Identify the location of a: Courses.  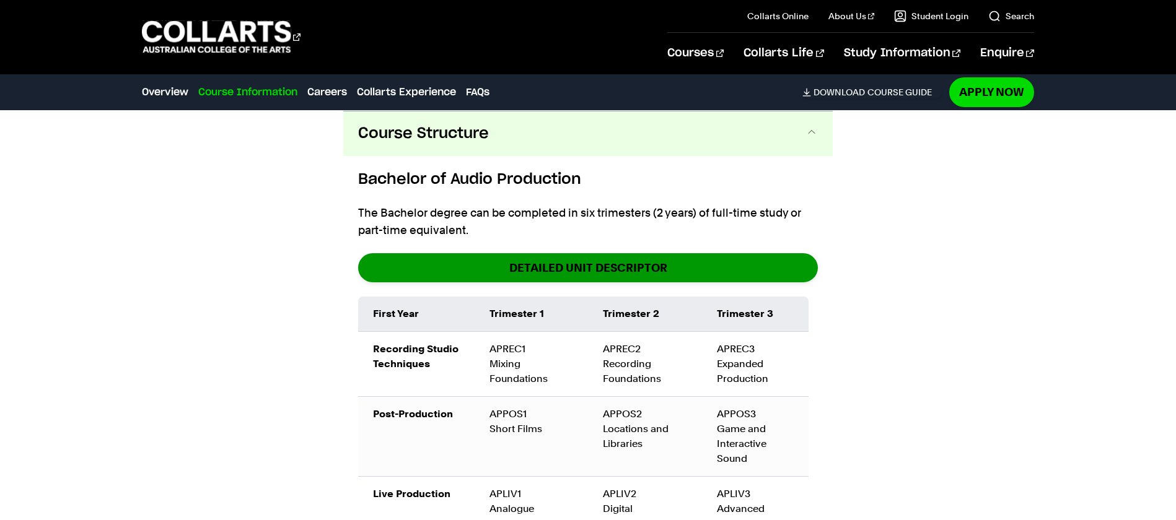
(695, 53).